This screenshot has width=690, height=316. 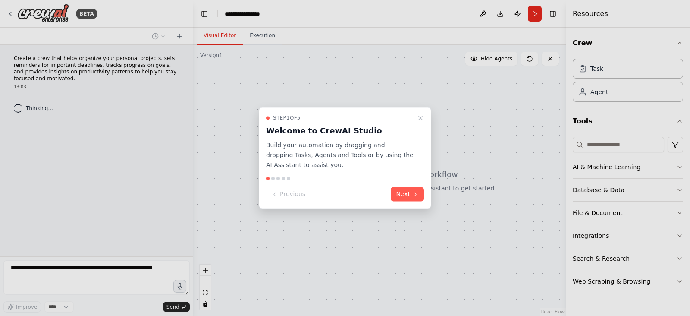 I want to click on p: Build your automation by dragging and dropping Tasks, Agents and Tools or by using the AI Assista..., so click(x=340, y=155).